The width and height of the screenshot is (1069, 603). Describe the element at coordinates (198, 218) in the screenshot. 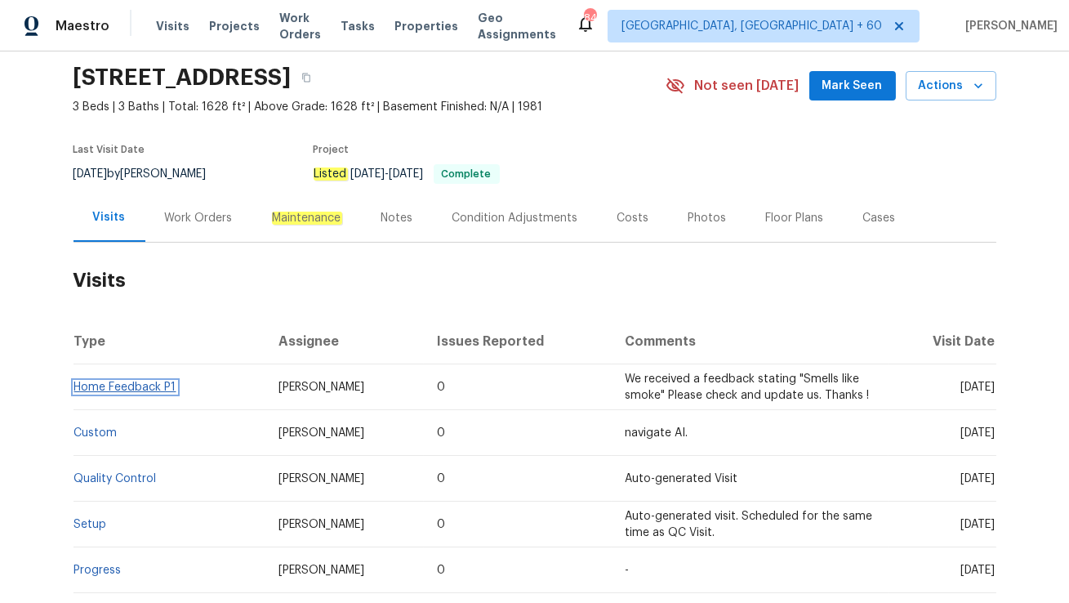

I see `div: Work Orders` at that location.